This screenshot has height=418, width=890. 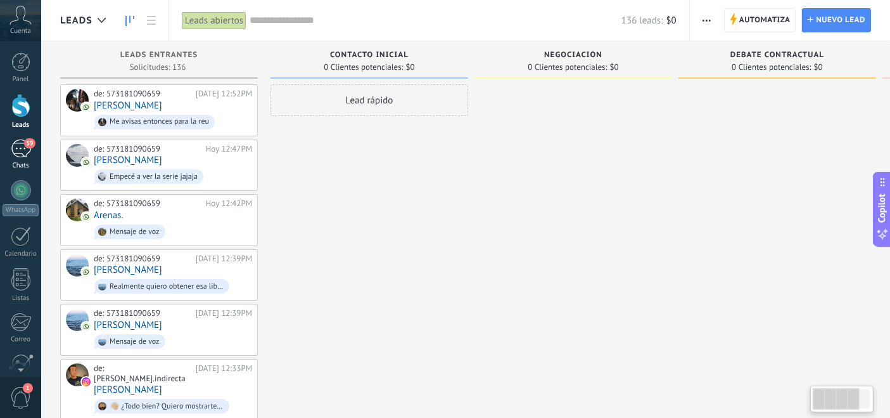 I want to click on span: Negociación, so click(x=573, y=55).